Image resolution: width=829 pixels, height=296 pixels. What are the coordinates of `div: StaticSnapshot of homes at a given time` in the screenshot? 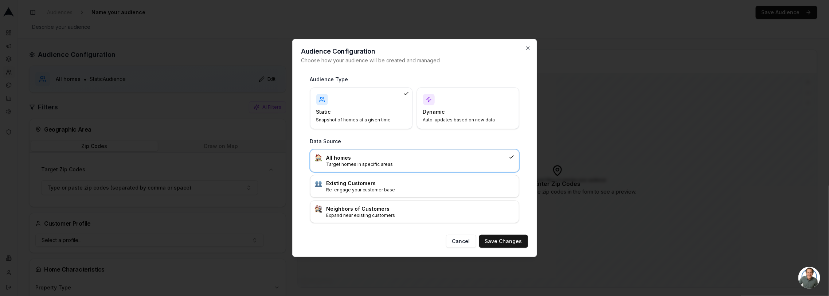 It's located at (361, 108).